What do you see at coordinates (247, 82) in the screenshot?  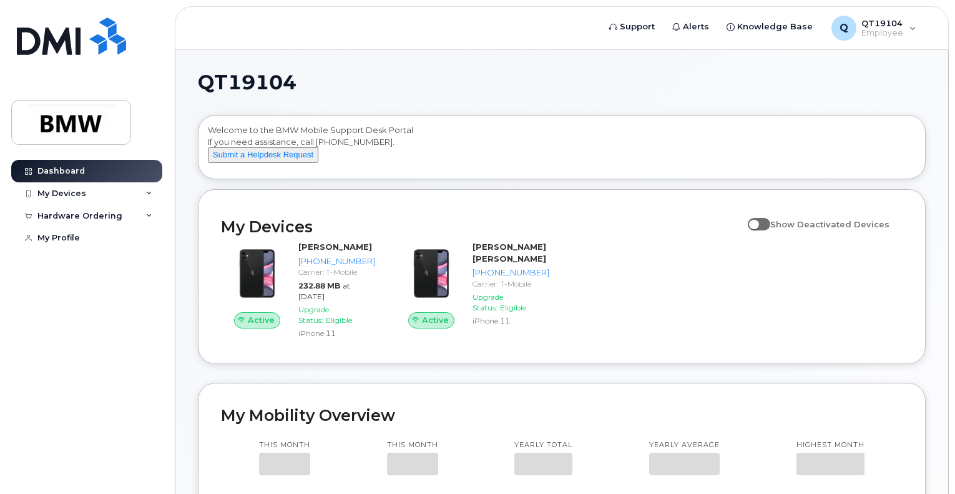 I see `span: QT19104` at bounding box center [247, 82].